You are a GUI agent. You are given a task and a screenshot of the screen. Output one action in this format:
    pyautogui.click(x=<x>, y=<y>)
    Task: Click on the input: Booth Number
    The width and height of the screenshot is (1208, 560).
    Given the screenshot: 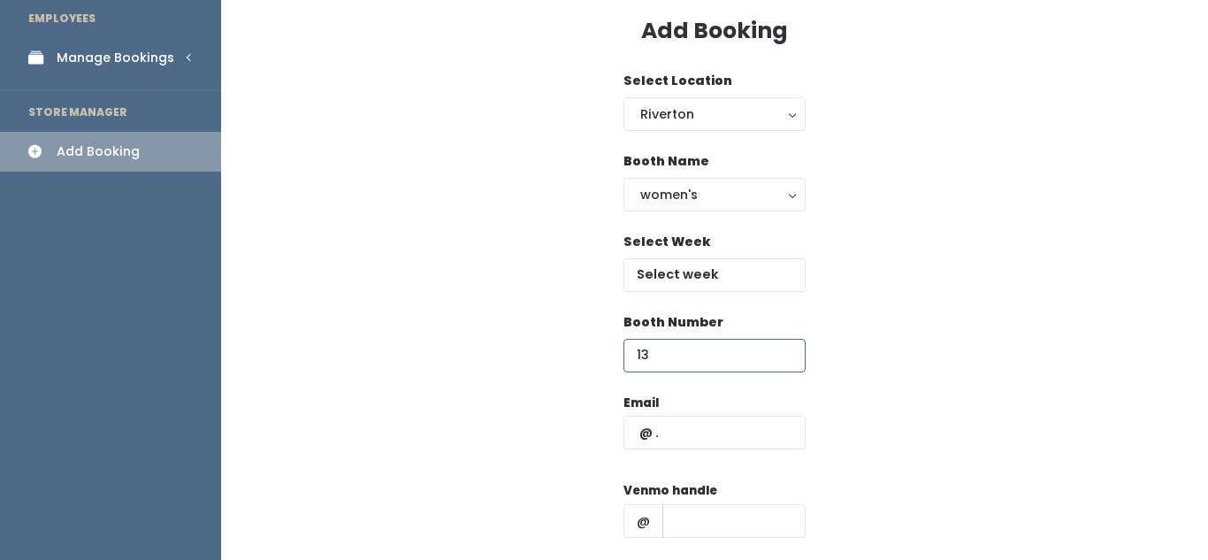 What is the action you would take?
    pyautogui.click(x=714, y=355)
    